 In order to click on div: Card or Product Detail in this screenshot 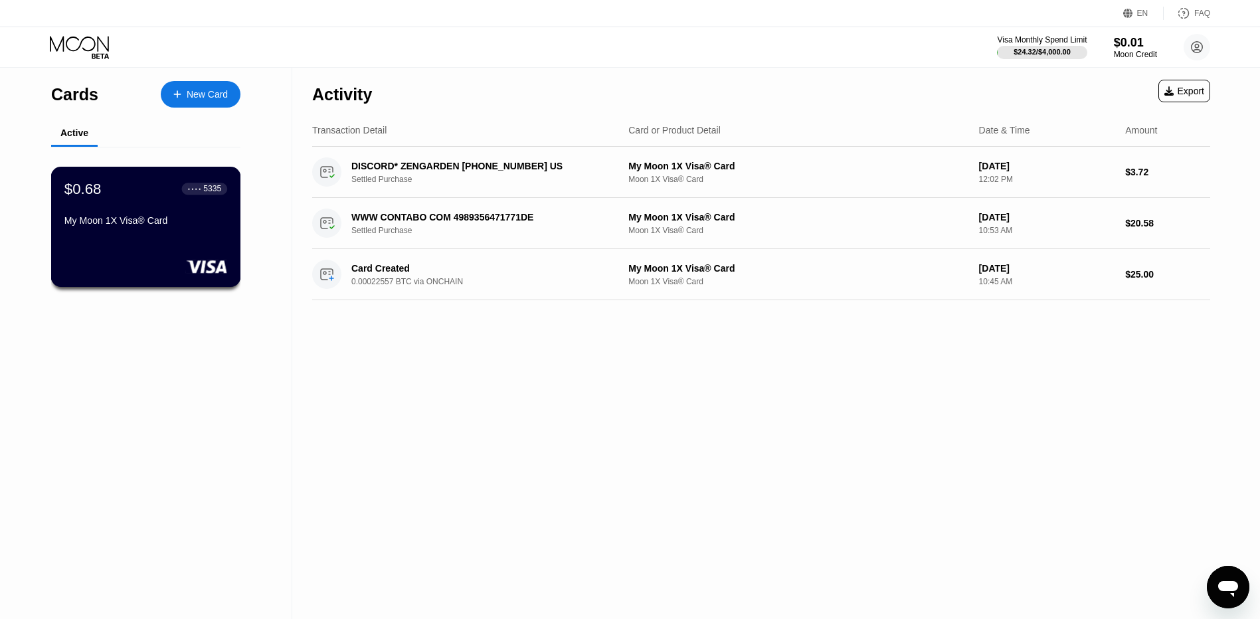, I will do `click(674, 130)`.